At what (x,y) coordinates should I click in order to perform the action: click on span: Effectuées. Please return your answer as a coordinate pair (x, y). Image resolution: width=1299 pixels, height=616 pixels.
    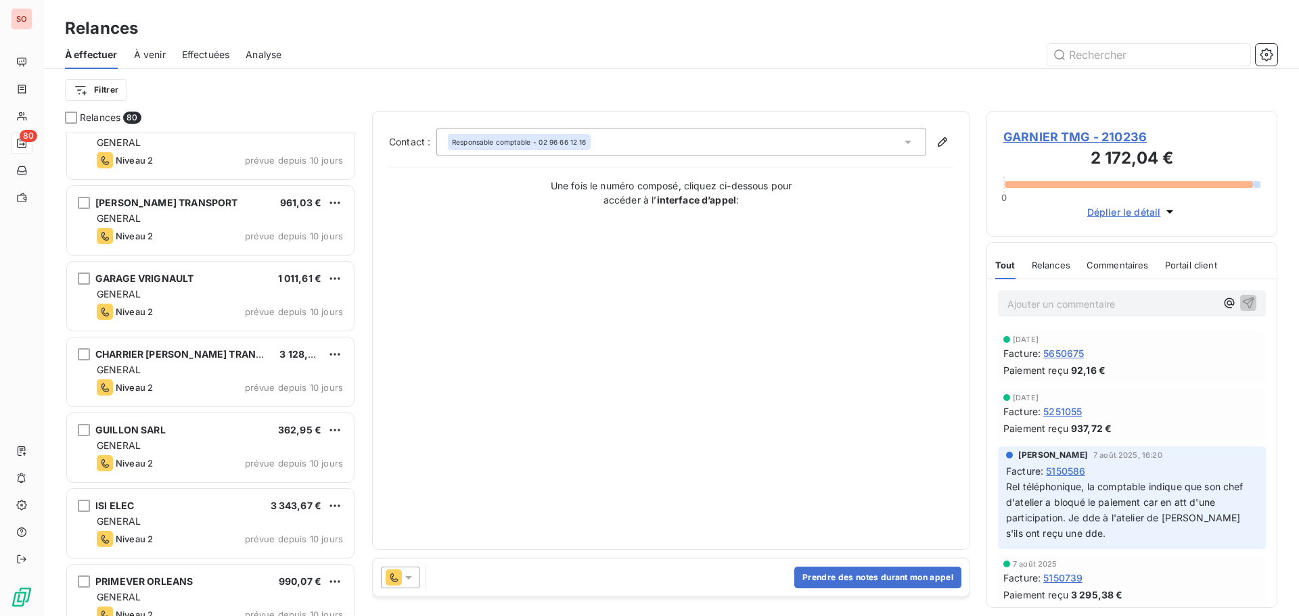
    Looking at the image, I should click on (206, 55).